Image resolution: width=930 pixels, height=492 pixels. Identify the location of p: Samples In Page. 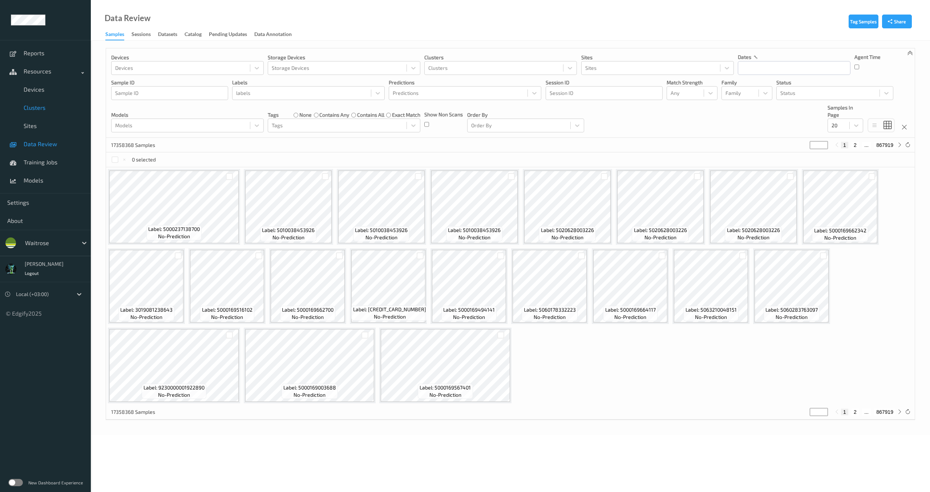
(846, 111).